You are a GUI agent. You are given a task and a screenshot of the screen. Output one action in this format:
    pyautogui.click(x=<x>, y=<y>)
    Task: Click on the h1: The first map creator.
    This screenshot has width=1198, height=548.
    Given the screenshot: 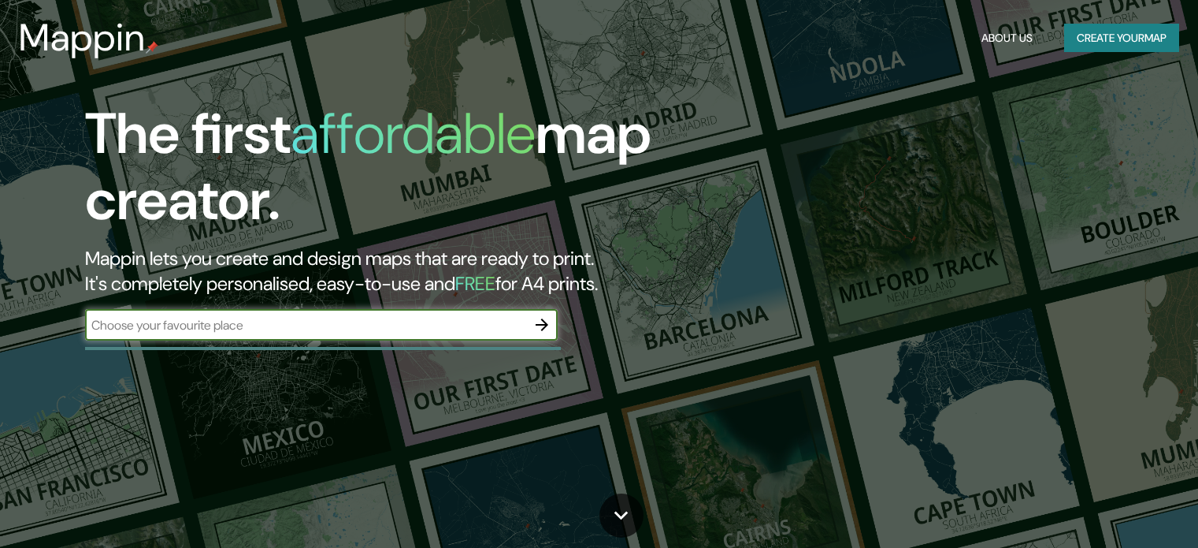 What is the action you would take?
    pyautogui.click(x=385, y=173)
    